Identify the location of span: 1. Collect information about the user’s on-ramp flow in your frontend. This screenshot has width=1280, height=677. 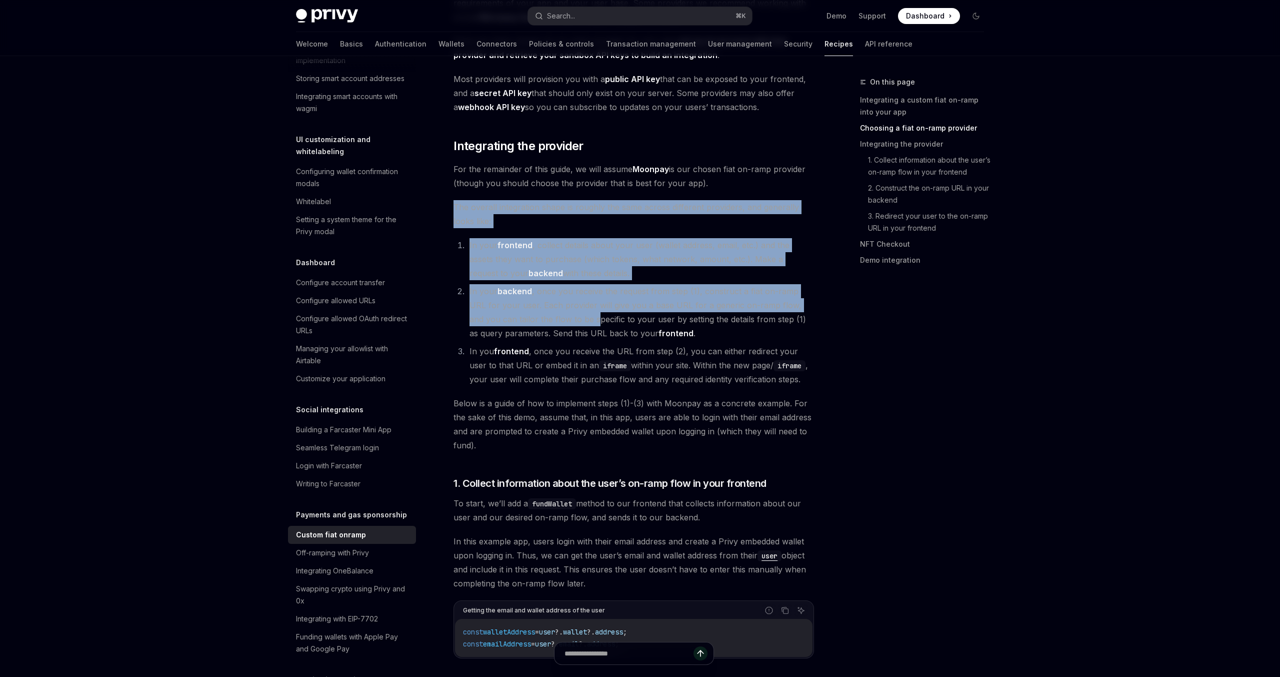
(610, 483).